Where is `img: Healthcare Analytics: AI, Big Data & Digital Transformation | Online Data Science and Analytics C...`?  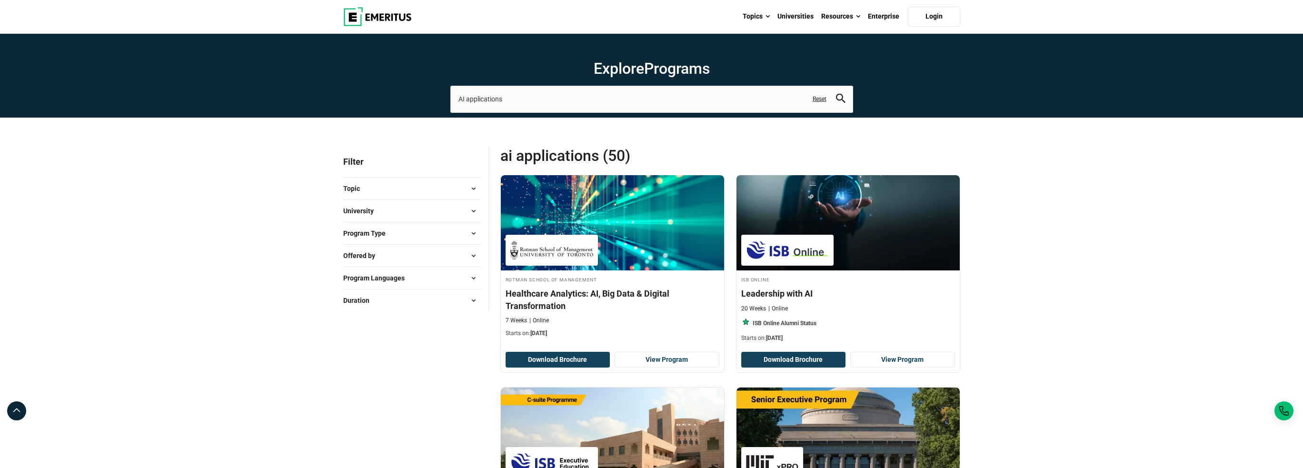 img: Healthcare Analytics: AI, Big Data & Digital Transformation | Online Data Science and Analytics C... is located at coordinates (612, 223).